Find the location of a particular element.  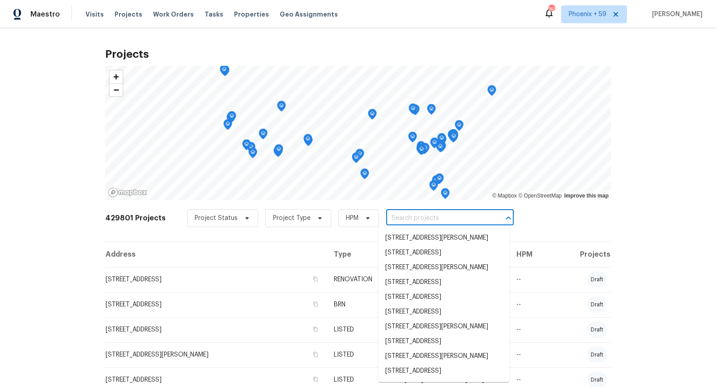

th: Address is located at coordinates (216, 254).